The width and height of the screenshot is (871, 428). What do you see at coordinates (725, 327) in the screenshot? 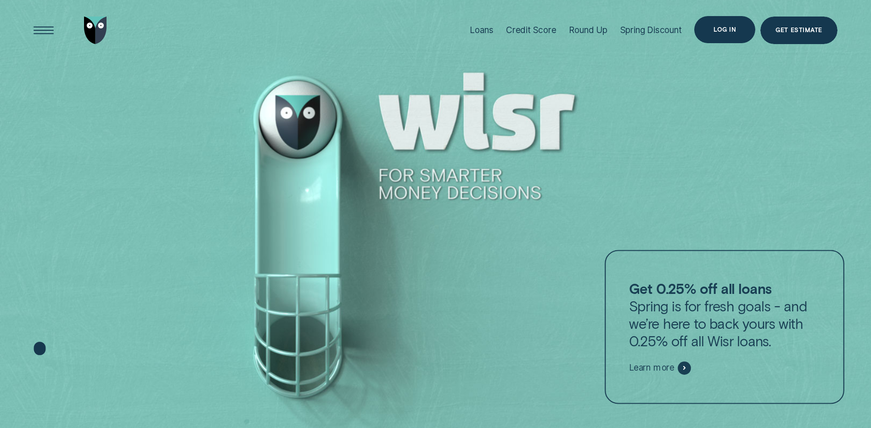
I see `a: Get 0.25% off all loansSpring is for fresh goals - and we’re here to back yours with 0.25% off al...` at bounding box center [725, 327].